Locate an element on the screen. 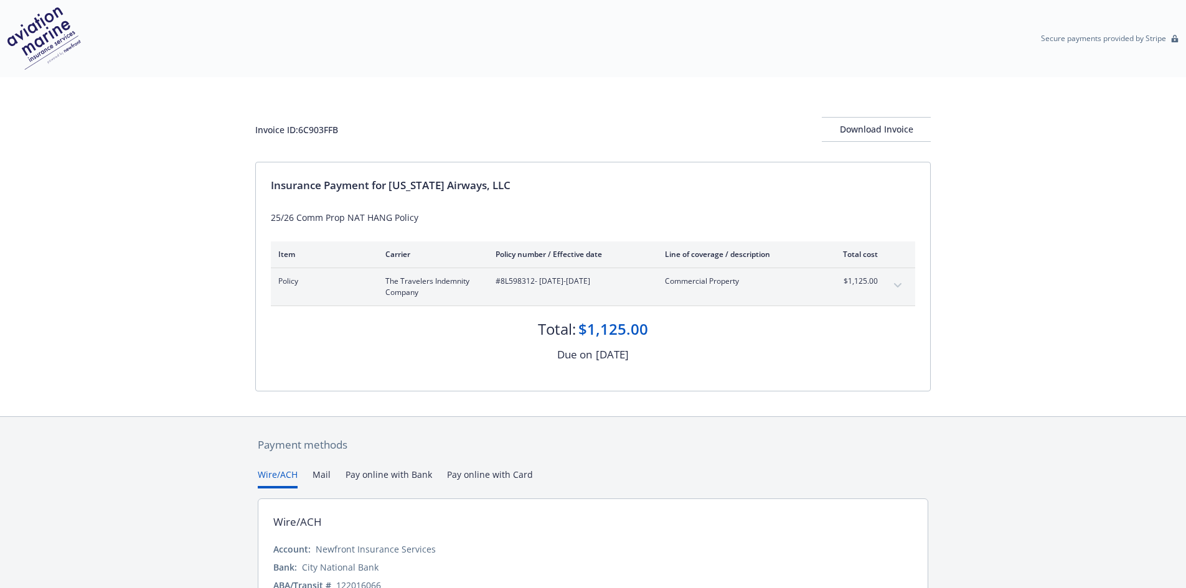 This screenshot has width=1186, height=588. button: Pay online with Card is located at coordinates (490, 478).